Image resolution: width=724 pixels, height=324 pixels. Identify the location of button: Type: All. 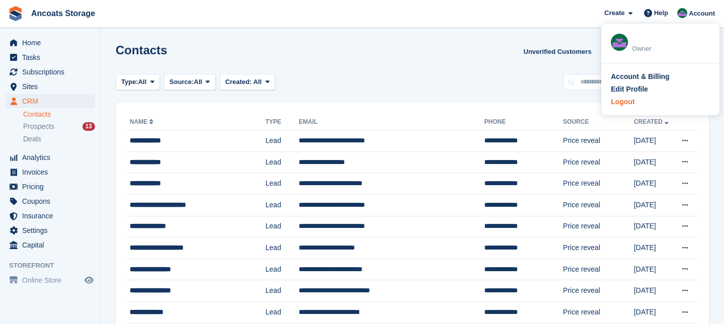
(138, 82).